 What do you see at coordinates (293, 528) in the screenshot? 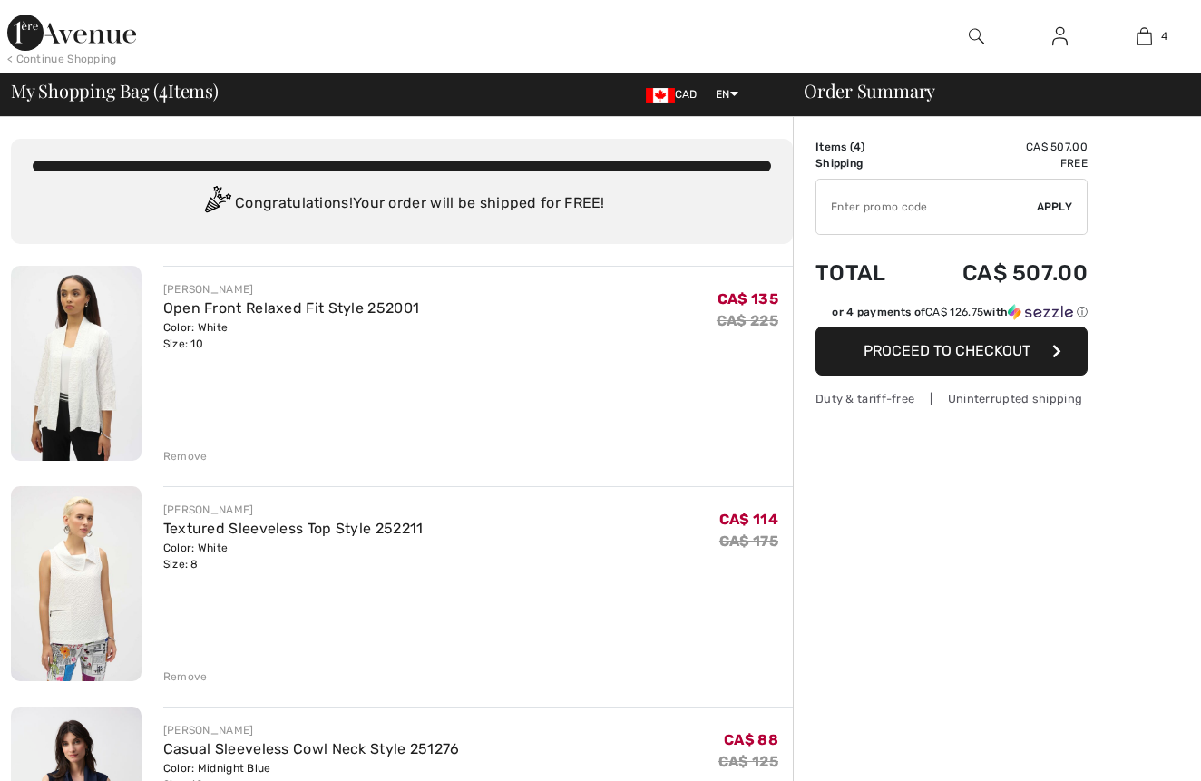
I see `a: Textured Sleeveless Top Style 252211` at bounding box center [293, 528].